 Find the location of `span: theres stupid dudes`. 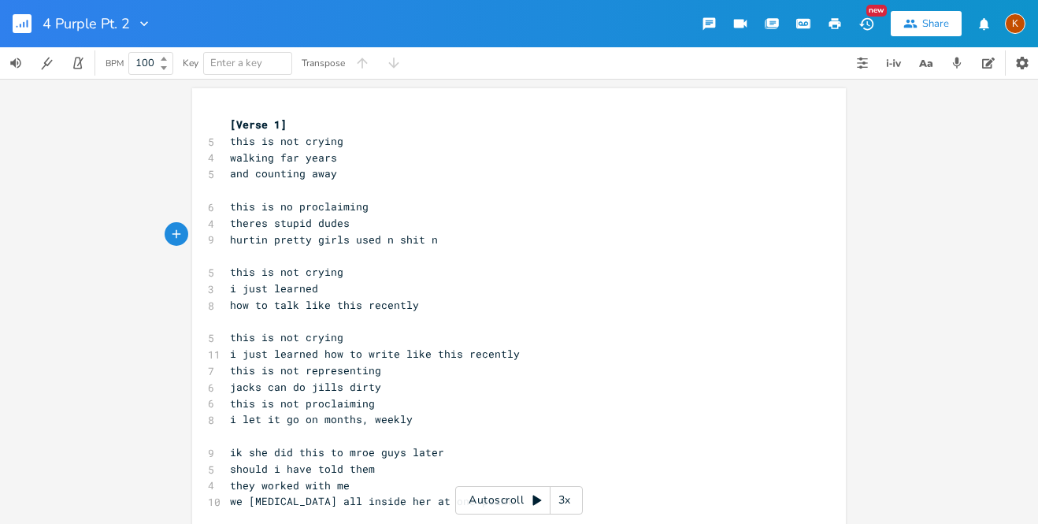

span: theres stupid dudes is located at coordinates (290, 223).